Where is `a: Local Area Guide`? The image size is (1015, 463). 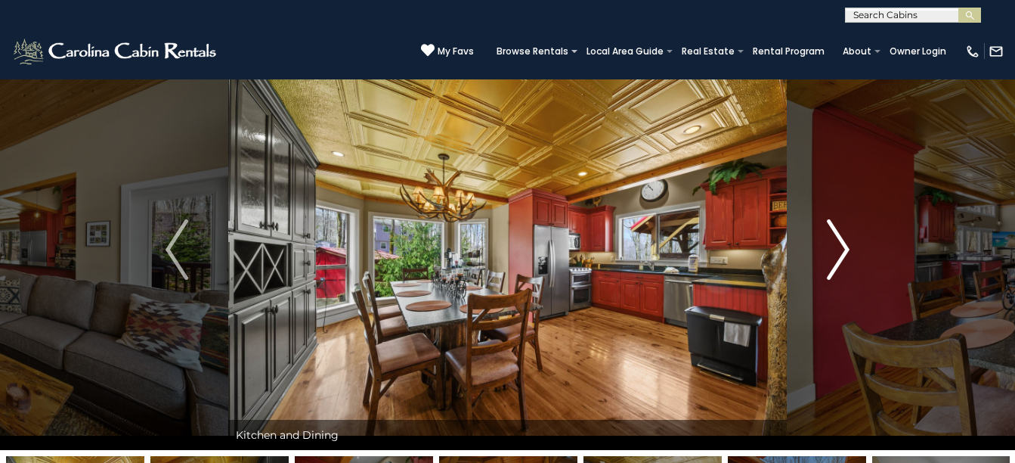
a: Local Area Guide is located at coordinates (625, 51).